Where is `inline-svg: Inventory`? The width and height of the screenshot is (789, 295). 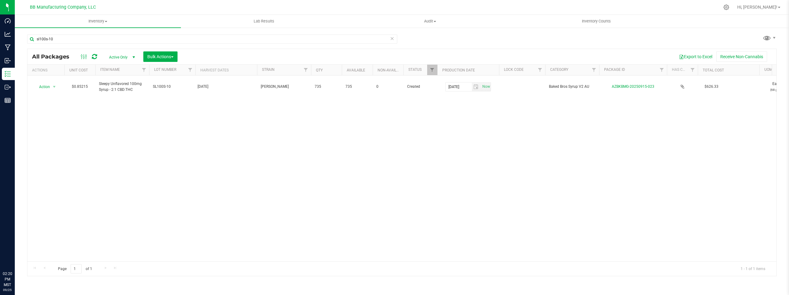 inline-svg: Inventory is located at coordinates (8, 74).